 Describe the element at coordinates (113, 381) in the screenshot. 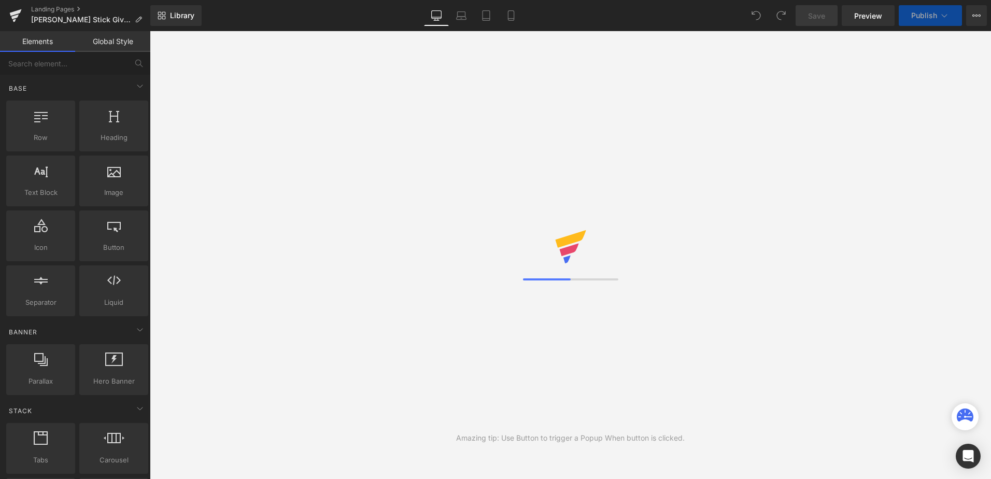

I see `span: Hero Banner` at that location.